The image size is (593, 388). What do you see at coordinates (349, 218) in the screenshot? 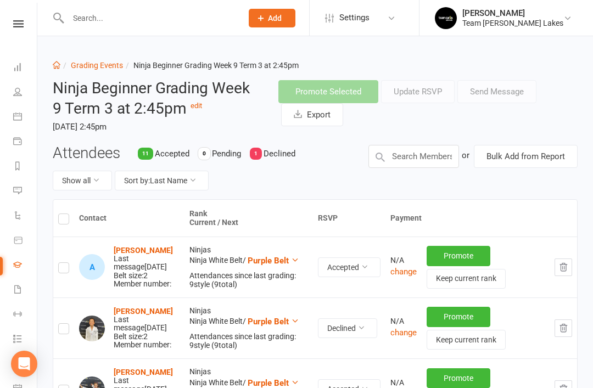
I see `th: RSVP` at bounding box center [349, 218].